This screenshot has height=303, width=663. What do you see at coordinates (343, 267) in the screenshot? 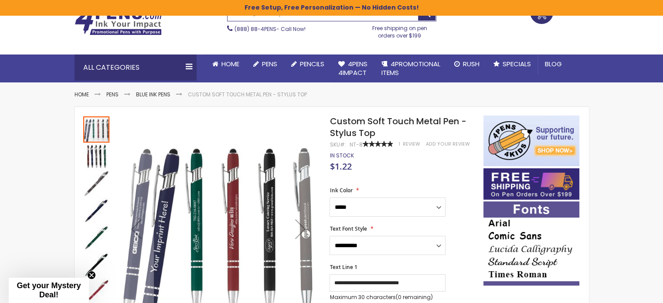
I see `span: Text Line 1` at bounding box center [343, 267].